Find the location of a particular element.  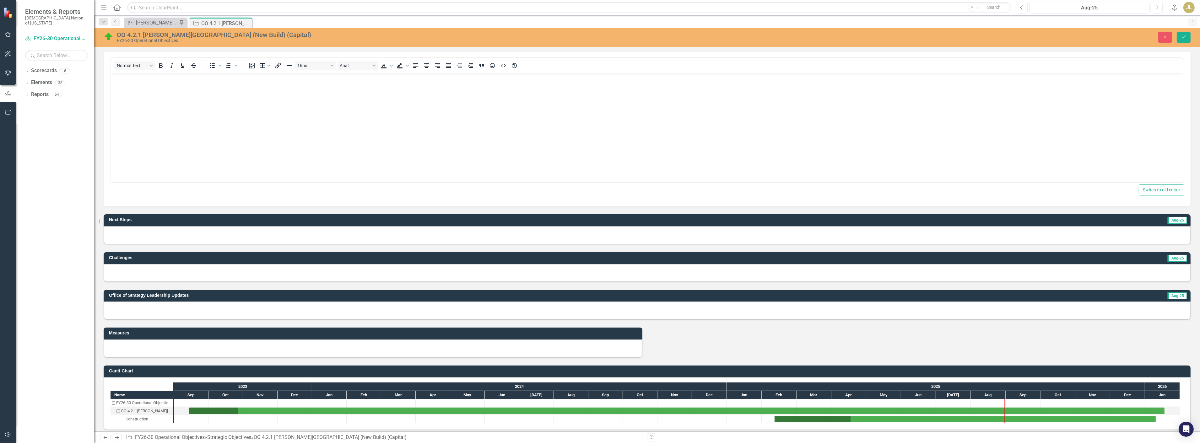

button: Font size 16px is located at coordinates (315, 66).